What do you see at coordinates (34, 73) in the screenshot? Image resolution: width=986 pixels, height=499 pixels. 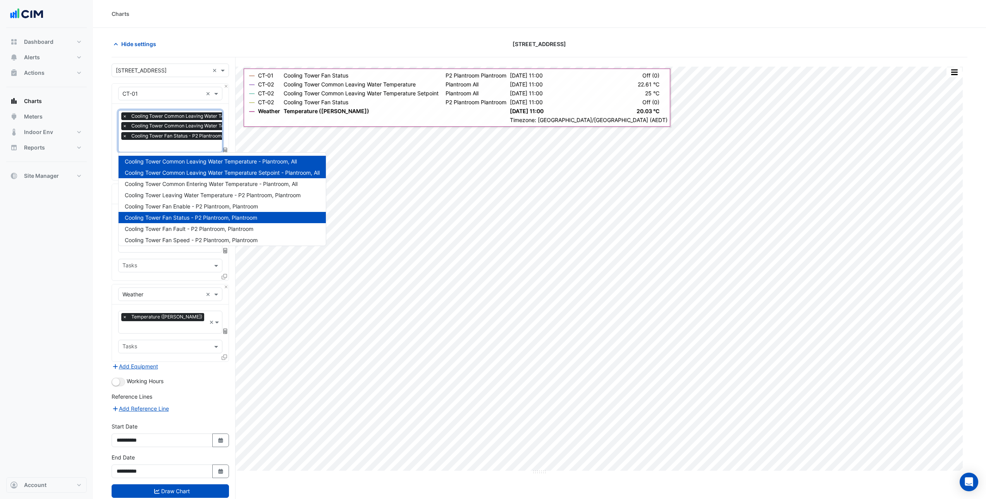 I see `span: Actions` at bounding box center [34, 73].